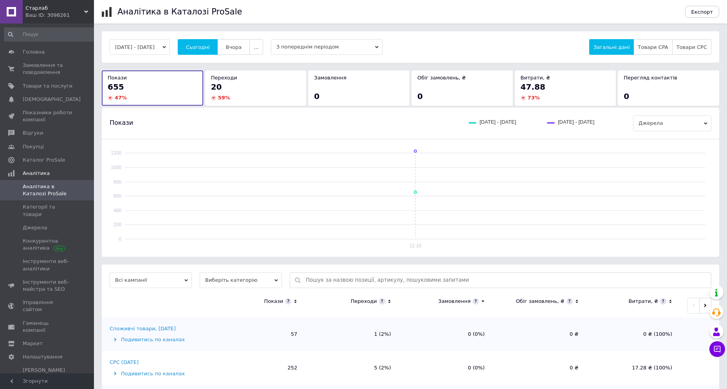 This screenshot has height=389, width=727. What do you see at coordinates (233, 47) in the screenshot?
I see `span: Вчора` at bounding box center [233, 47].